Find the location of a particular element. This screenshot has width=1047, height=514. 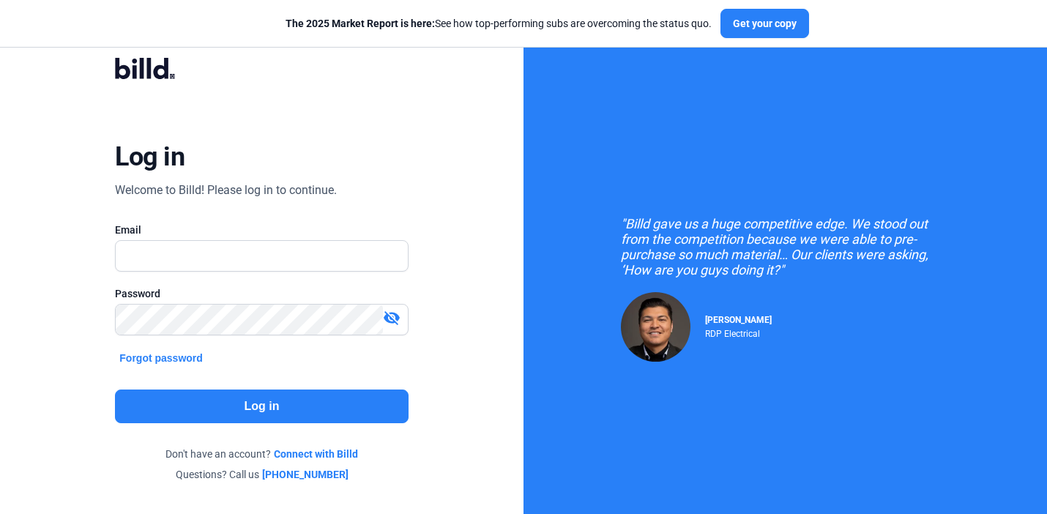

span: The 2025 Market Report is here: is located at coordinates (360, 23).